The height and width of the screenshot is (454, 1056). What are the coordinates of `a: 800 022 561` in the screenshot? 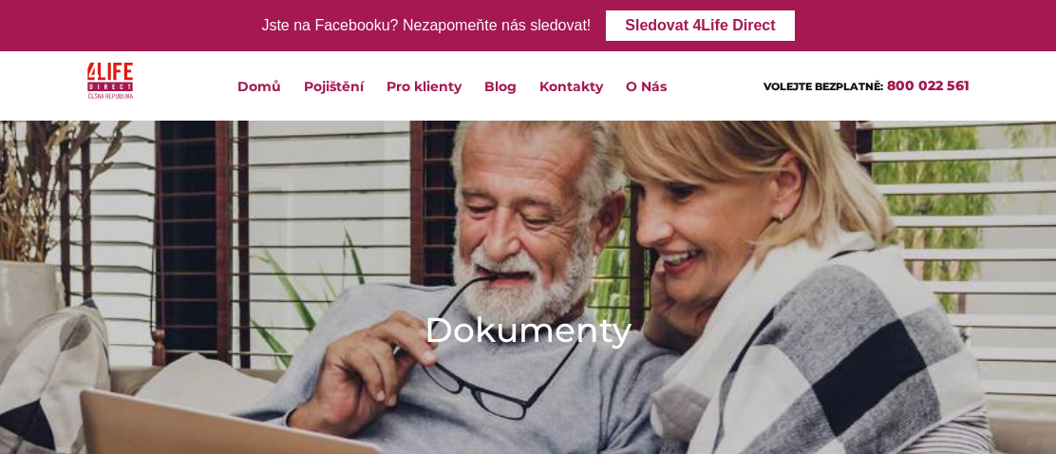 It's located at (928, 85).